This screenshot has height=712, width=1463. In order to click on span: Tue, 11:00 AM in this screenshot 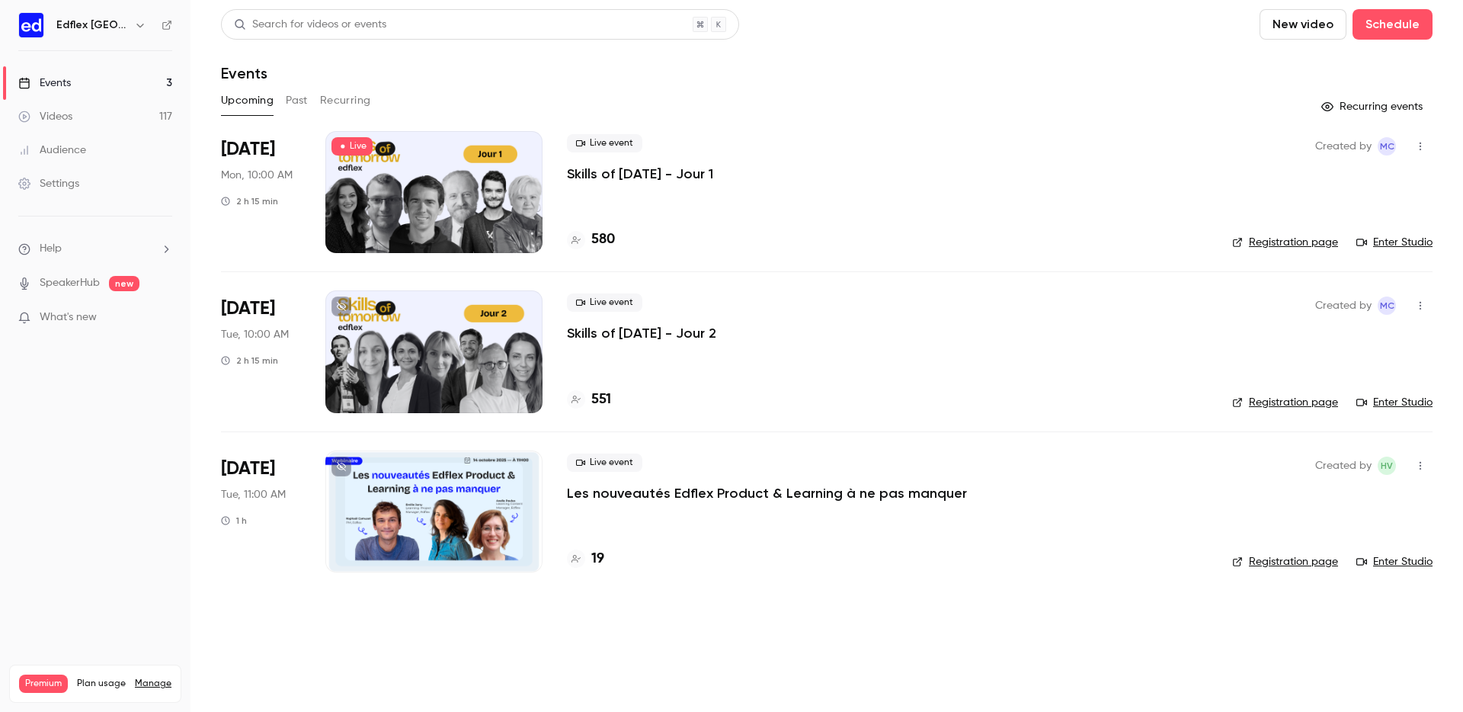, I will do `click(253, 495)`.